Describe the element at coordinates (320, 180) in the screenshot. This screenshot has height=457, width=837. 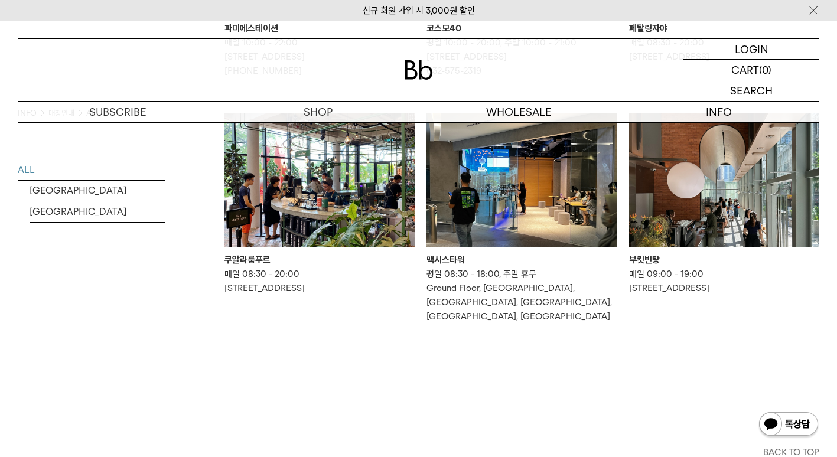
I see `img: 쿠알라룸푸르` at that location.